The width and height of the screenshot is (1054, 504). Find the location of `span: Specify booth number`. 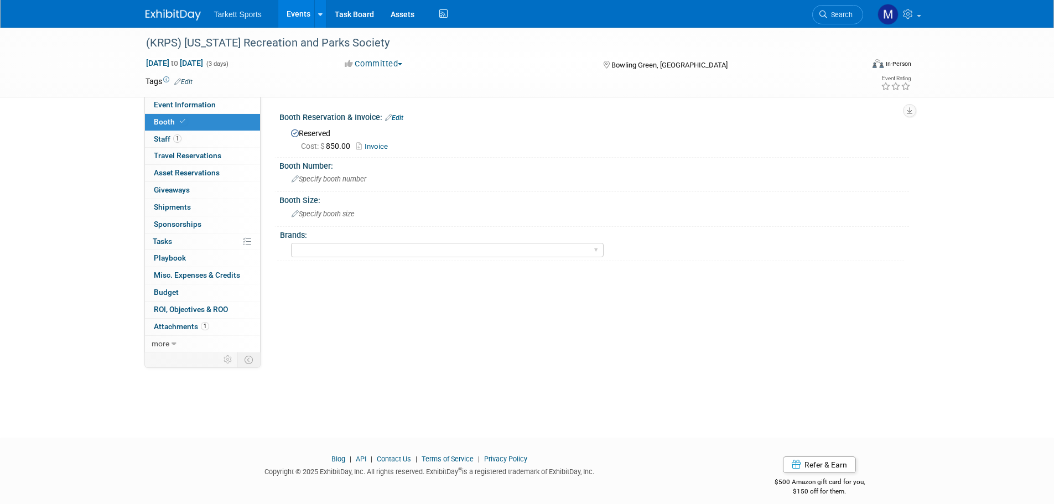

span: Specify booth number is located at coordinates (329, 179).